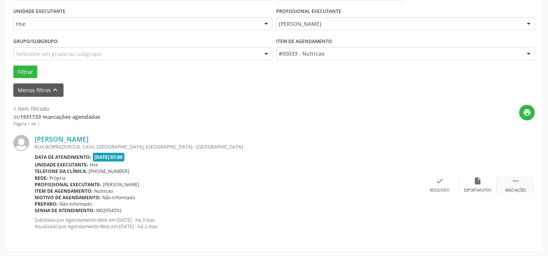 Image resolution: width=548 pixels, height=256 pixels. What do you see at coordinates (64, 191) in the screenshot?
I see `b: Item de agendamento:` at bounding box center [64, 191].